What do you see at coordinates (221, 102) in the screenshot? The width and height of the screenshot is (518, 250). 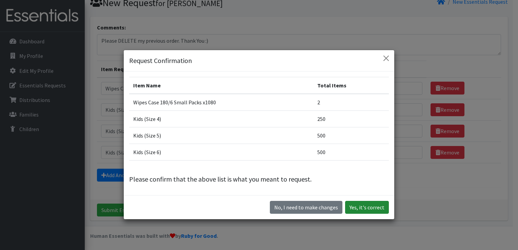 I see `td: Wipes Case 180/6 Small Packs x1080` at bounding box center [221, 102].